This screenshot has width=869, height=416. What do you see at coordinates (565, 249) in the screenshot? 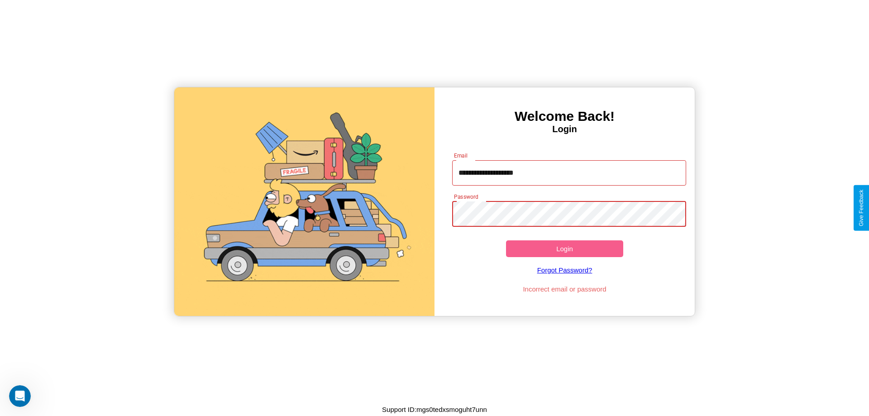
I see `button: Login` at bounding box center [565, 249].